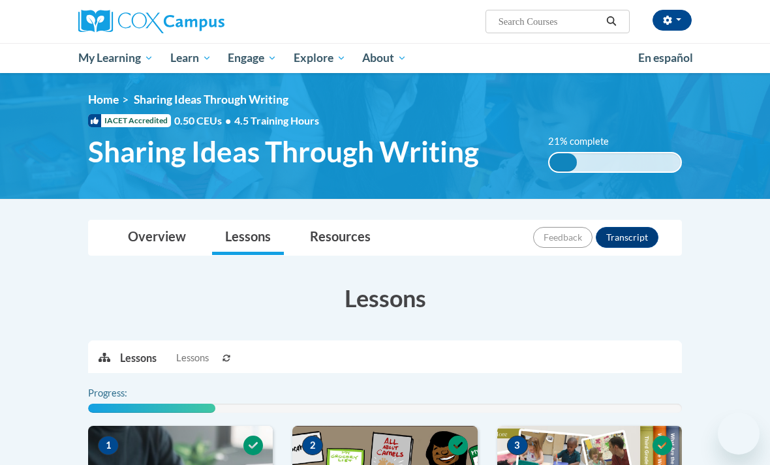 This screenshot has height=465, width=770. I want to click on span: IACET Accredited, so click(129, 121).